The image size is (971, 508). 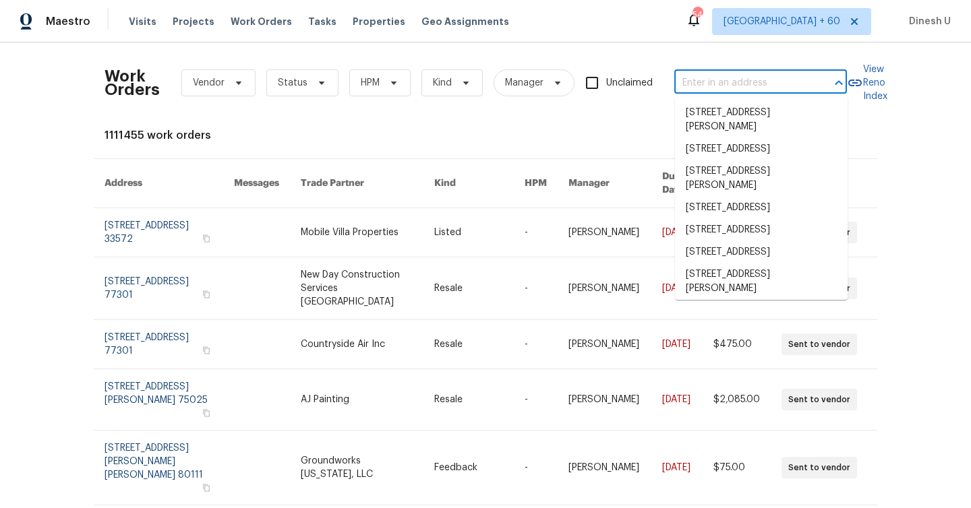 I want to click on span: Vendor, so click(x=208, y=83).